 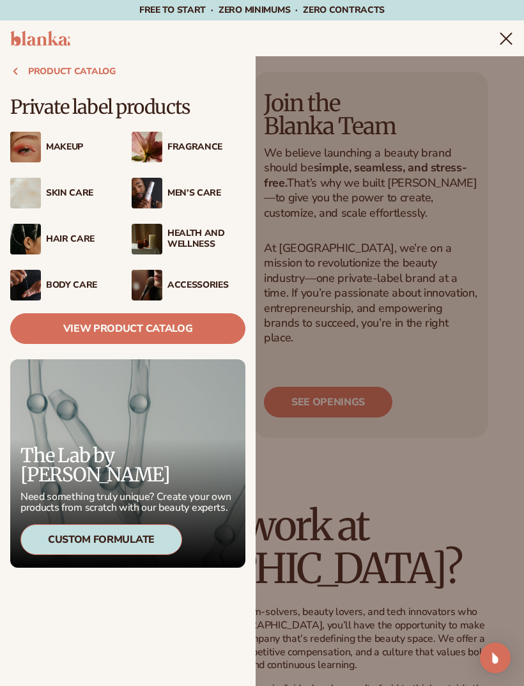 What do you see at coordinates (147, 239) in the screenshot?
I see `img: Candles and incense on table.` at bounding box center [147, 239].